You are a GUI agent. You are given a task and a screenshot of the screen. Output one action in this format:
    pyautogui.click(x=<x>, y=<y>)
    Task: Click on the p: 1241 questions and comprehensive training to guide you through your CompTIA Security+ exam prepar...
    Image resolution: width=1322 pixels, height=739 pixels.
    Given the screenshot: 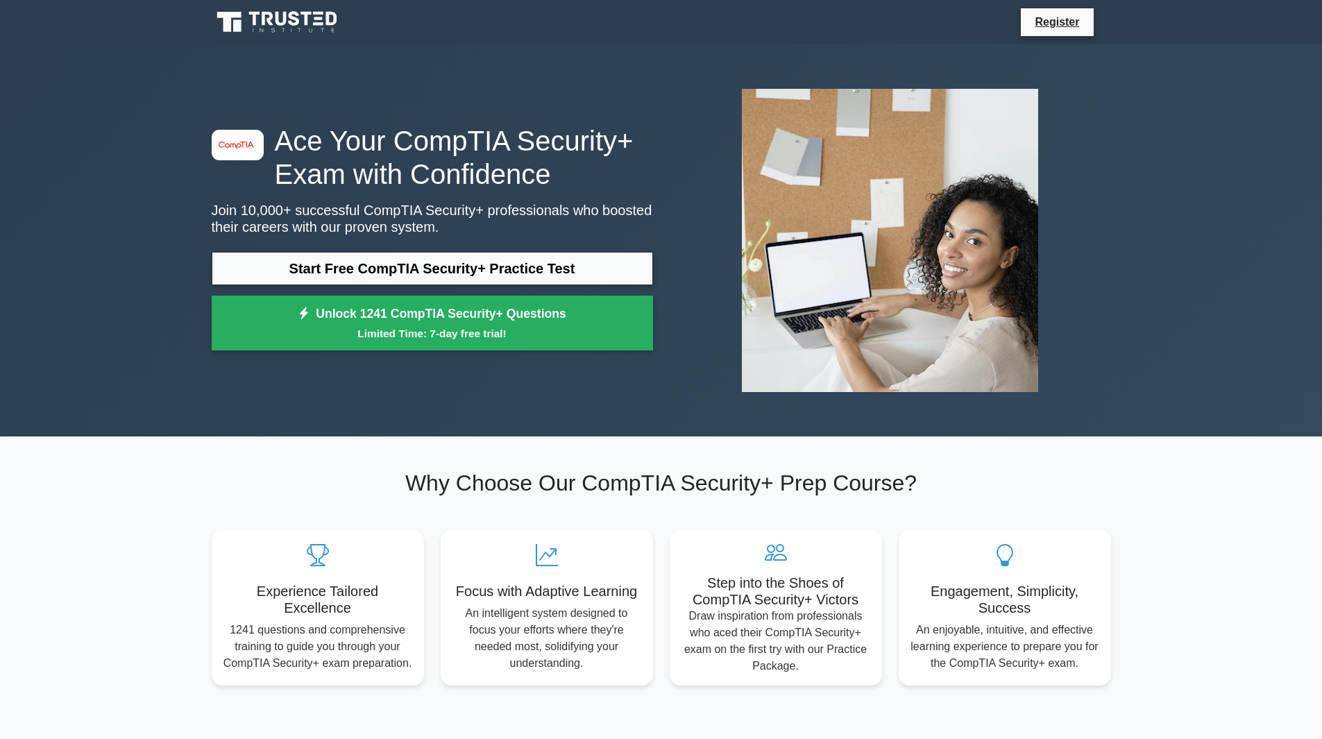 What is the action you would take?
    pyautogui.click(x=318, y=647)
    